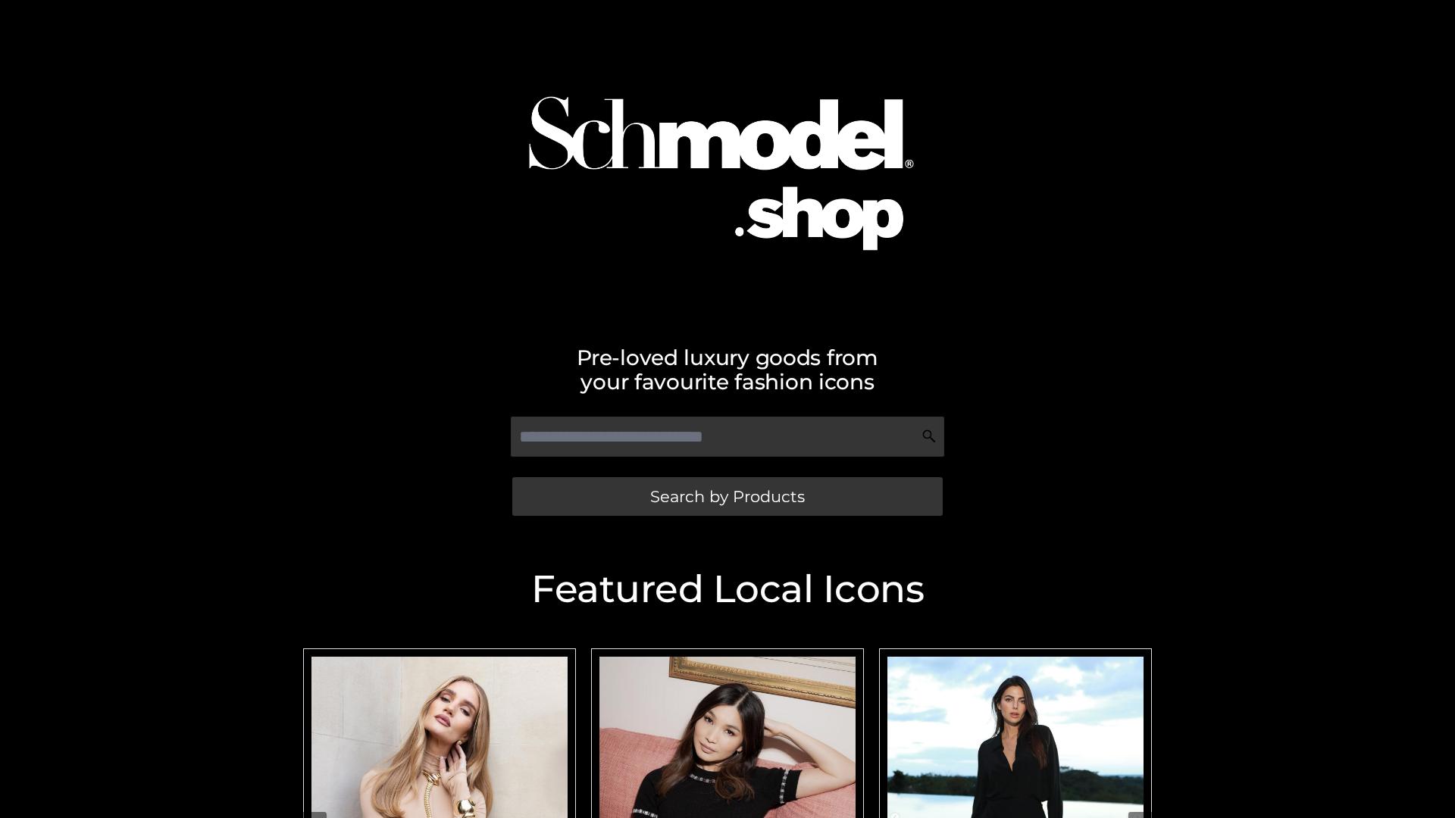 The image size is (1455, 818). What do you see at coordinates (727, 496) in the screenshot?
I see `a: Search by Products` at bounding box center [727, 496].